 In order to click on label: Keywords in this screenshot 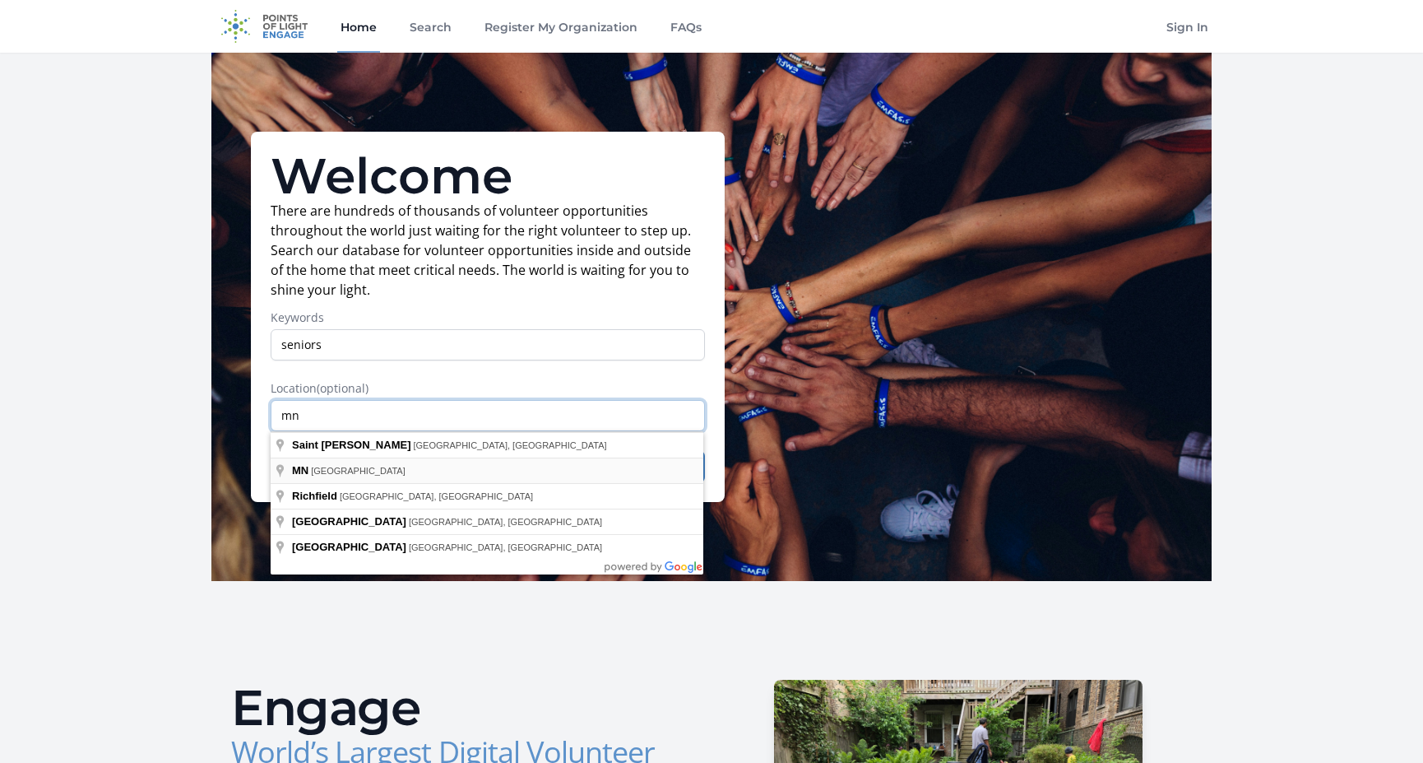, I will do `click(488, 318)`.